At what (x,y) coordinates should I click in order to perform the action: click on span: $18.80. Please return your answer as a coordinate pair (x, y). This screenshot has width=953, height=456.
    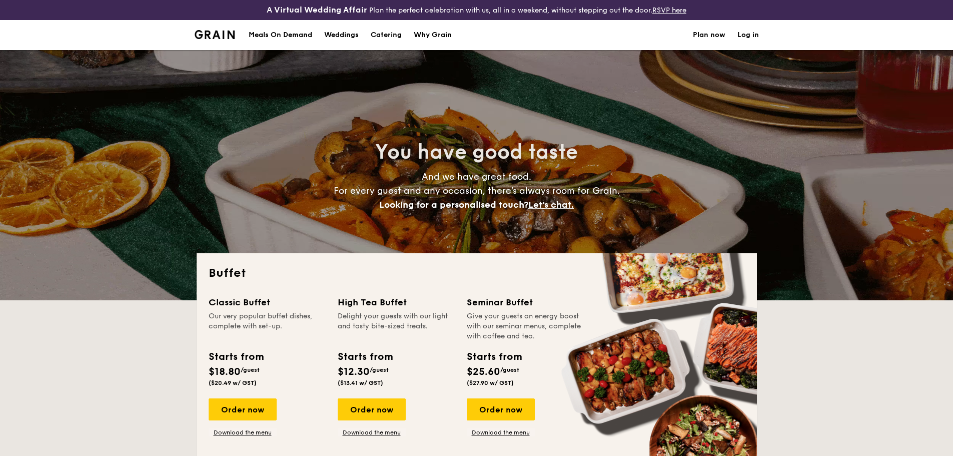
    Looking at the image, I should click on (225, 372).